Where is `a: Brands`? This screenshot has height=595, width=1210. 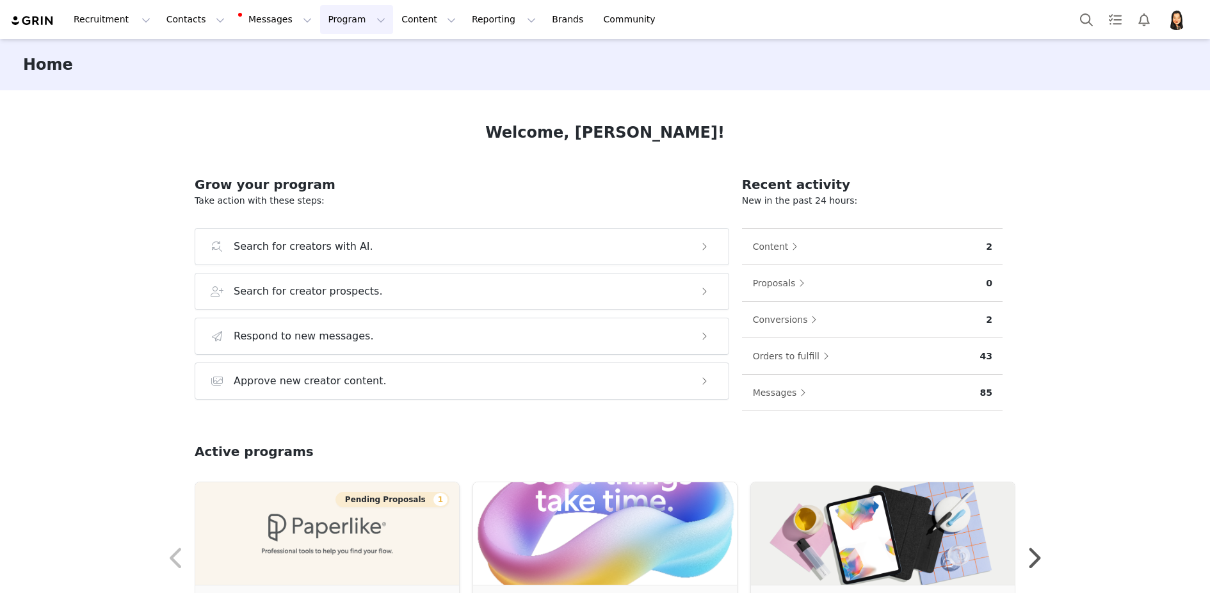 a: Brands is located at coordinates (569, 19).